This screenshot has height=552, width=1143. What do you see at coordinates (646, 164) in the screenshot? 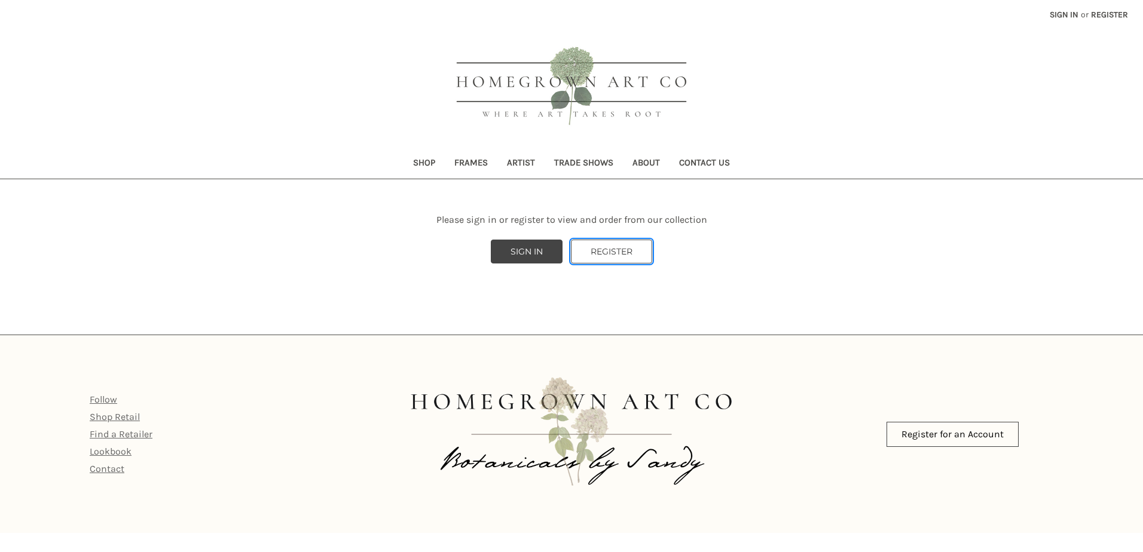
I see `a: About` at bounding box center [646, 164].